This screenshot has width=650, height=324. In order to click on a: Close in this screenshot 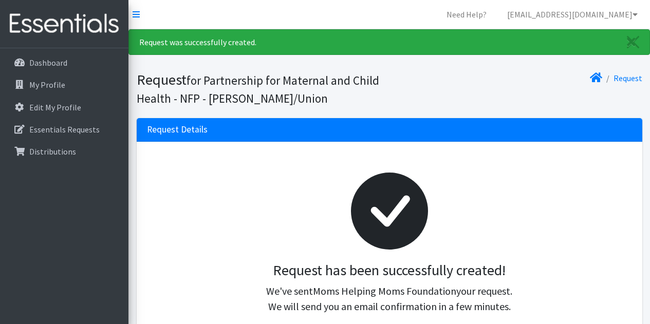, I will do `click(633, 42)`.